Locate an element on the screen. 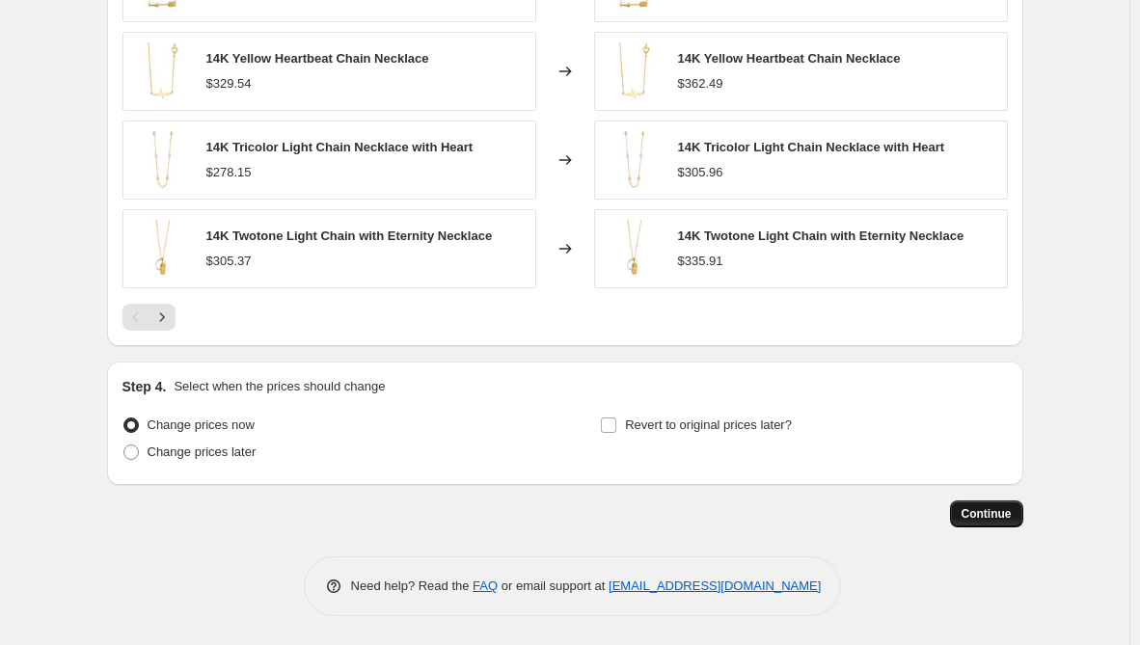 This screenshot has height=645, width=1140. div: $305.37 is located at coordinates (229, 261).